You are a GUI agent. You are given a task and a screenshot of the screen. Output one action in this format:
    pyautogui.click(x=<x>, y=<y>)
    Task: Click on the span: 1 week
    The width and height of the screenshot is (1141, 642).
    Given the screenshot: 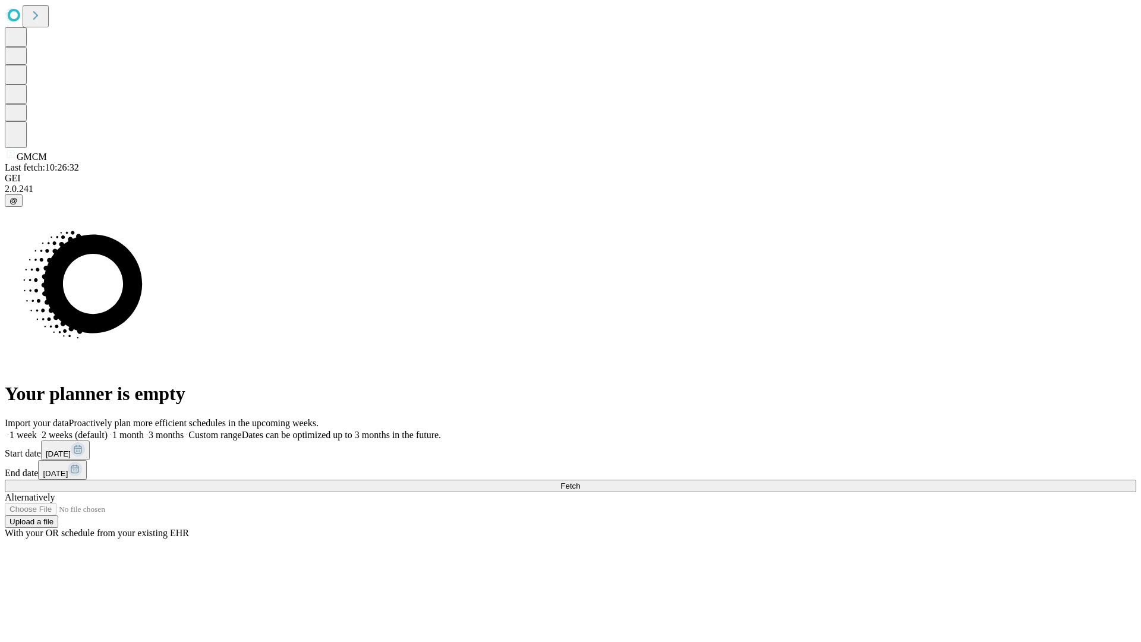 What is the action you would take?
    pyautogui.click(x=23, y=434)
    